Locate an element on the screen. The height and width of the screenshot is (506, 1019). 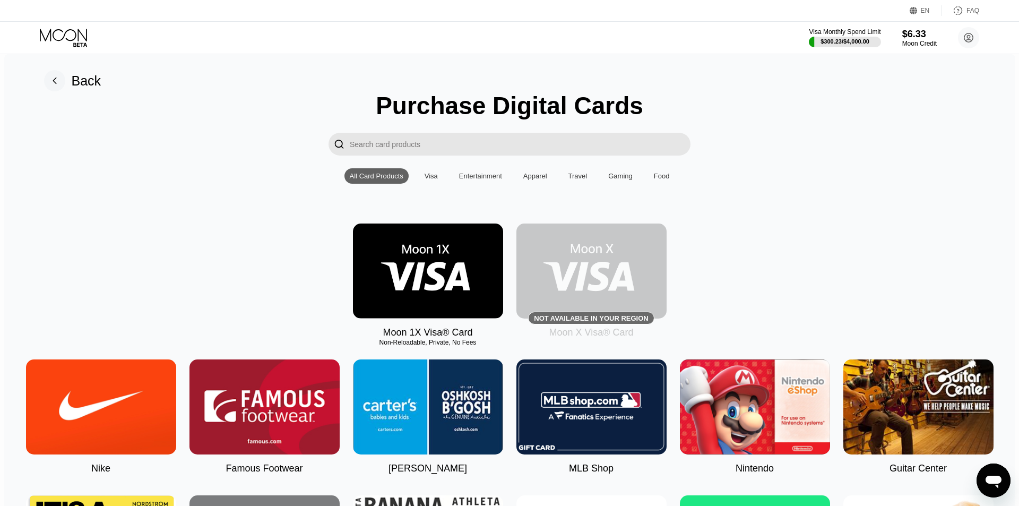
div: Moon 1X Visa® Card is located at coordinates (427, 332).